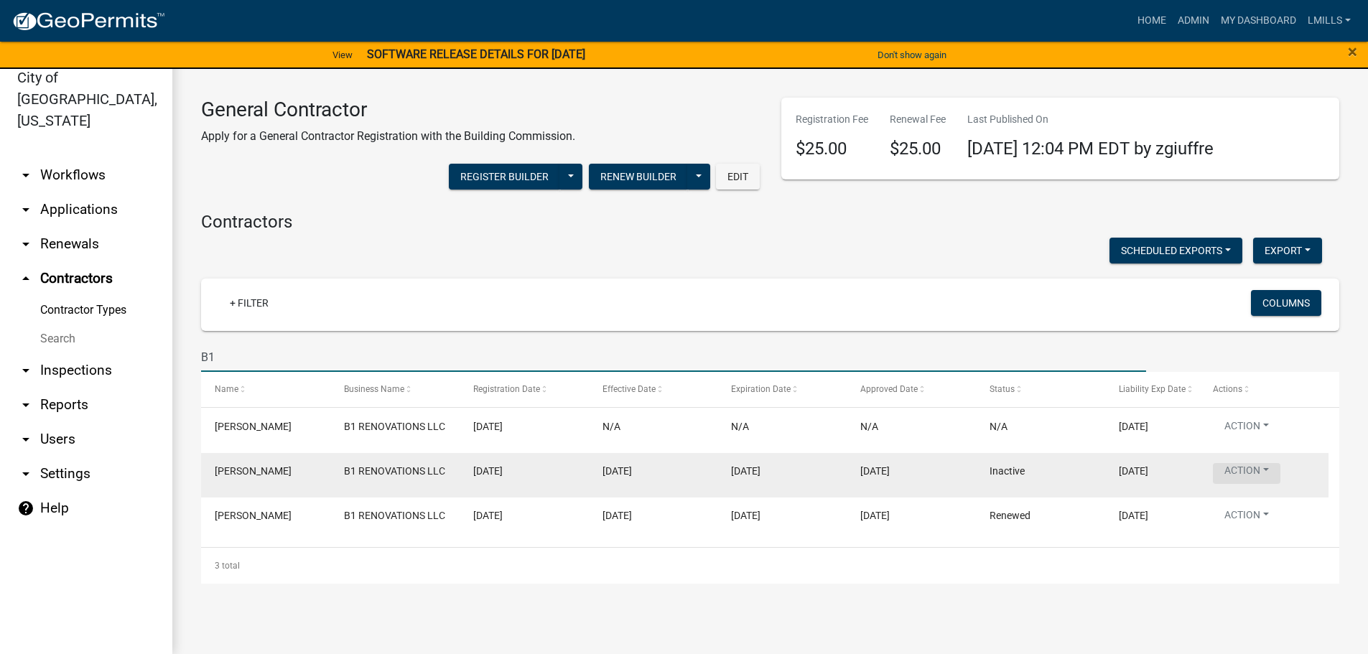  What do you see at coordinates (1287, 251) in the screenshot?
I see `button: Export` at bounding box center [1287, 251].